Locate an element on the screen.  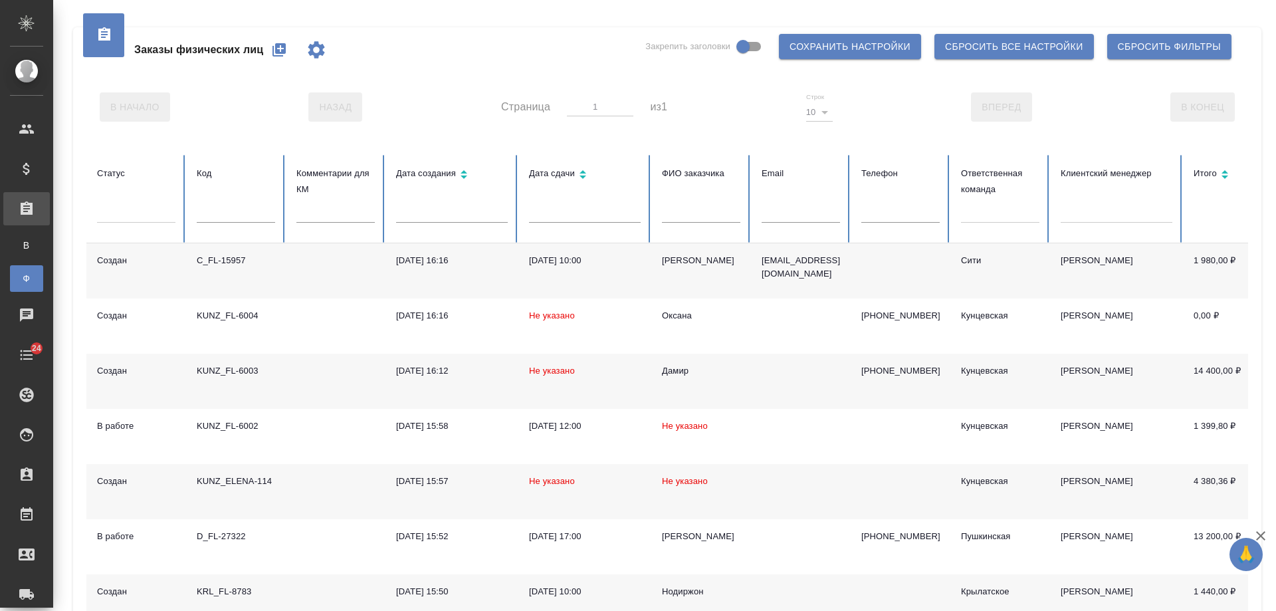
div: Email is located at coordinates (801, 173).